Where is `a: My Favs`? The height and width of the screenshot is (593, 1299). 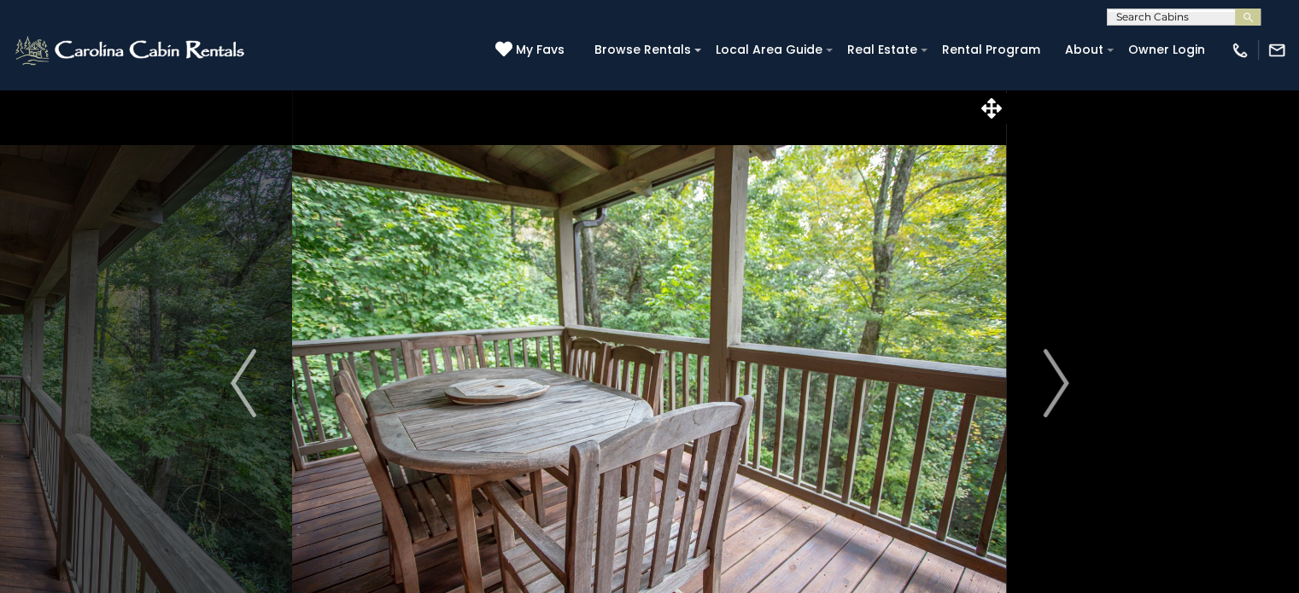
a: My Favs is located at coordinates (532, 50).